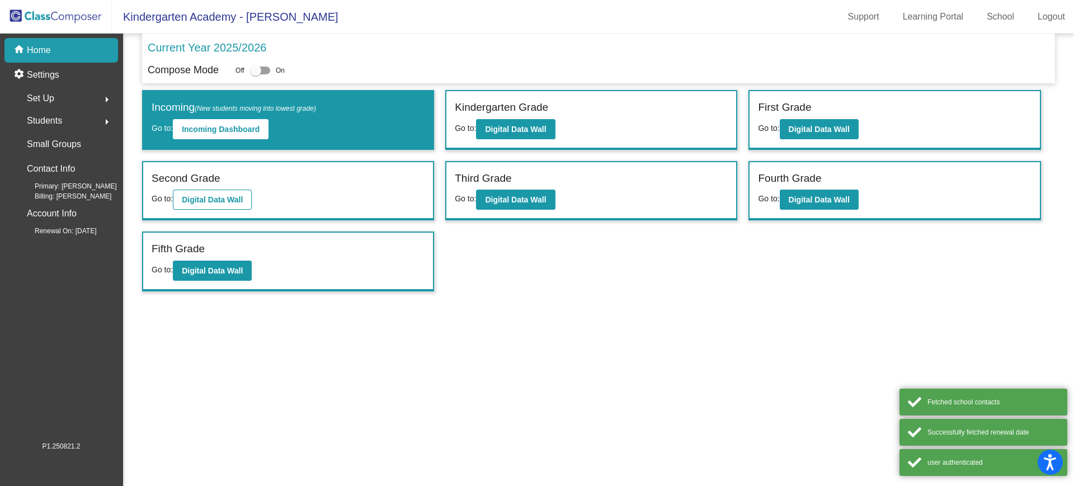 This screenshot has width=1074, height=486. I want to click on label: Third Grade, so click(483, 179).